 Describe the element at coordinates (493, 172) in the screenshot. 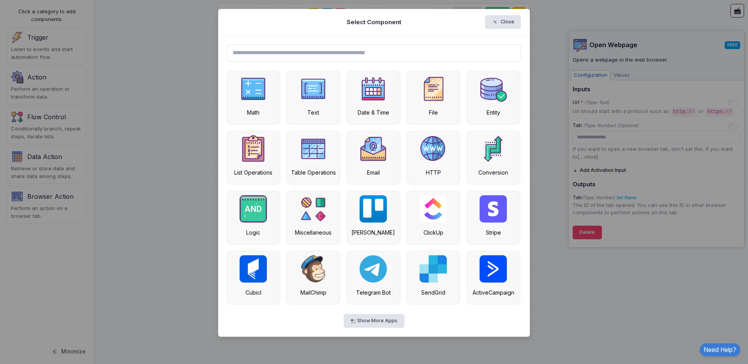

I see `div: Conversion` at that location.